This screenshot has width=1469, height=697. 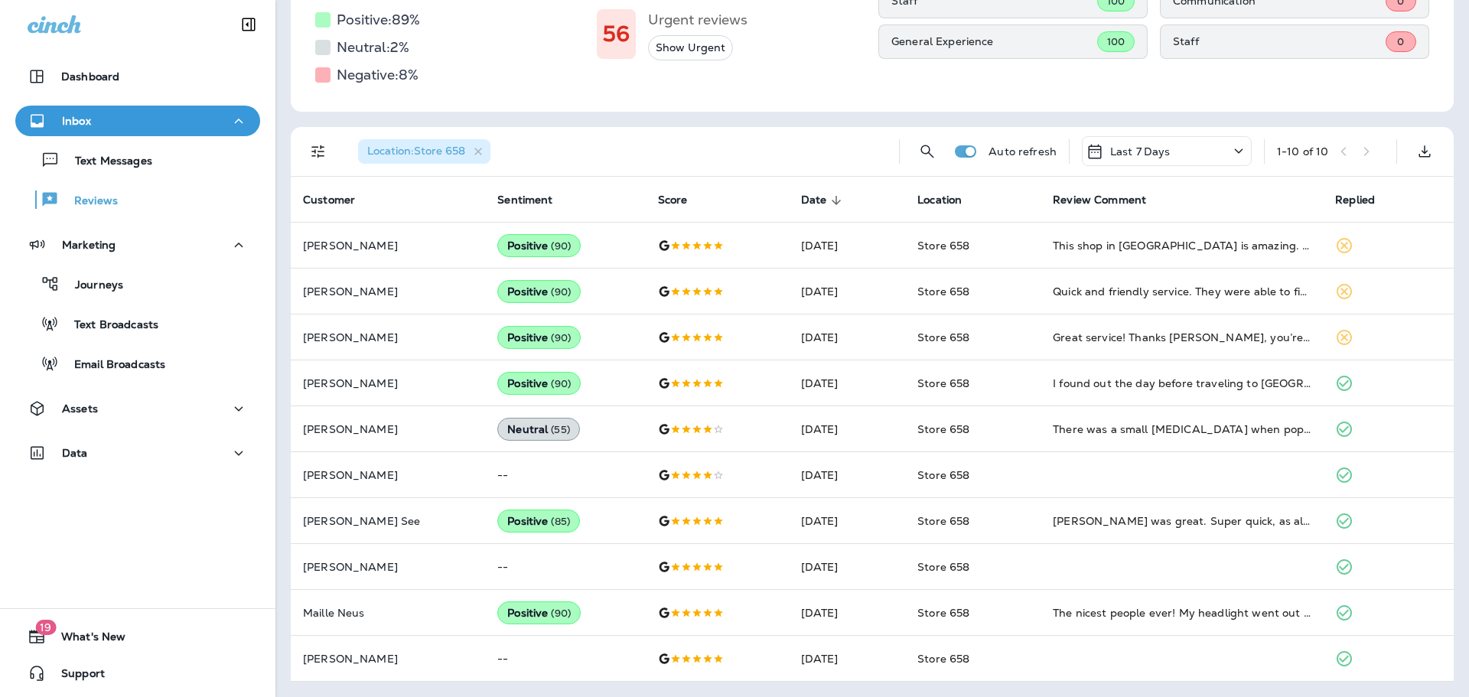 What do you see at coordinates (75, 453) in the screenshot?
I see `p: Data` at bounding box center [75, 453].